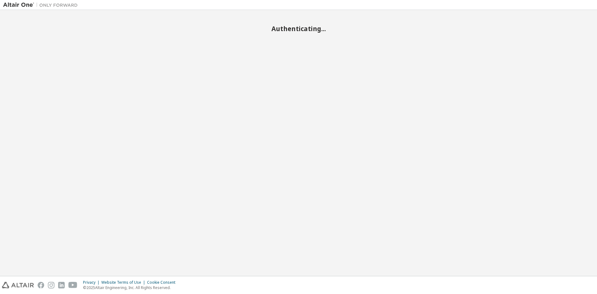 The image size is (597, 294). I want to click on img: instagram.svg, so click(51, 285).